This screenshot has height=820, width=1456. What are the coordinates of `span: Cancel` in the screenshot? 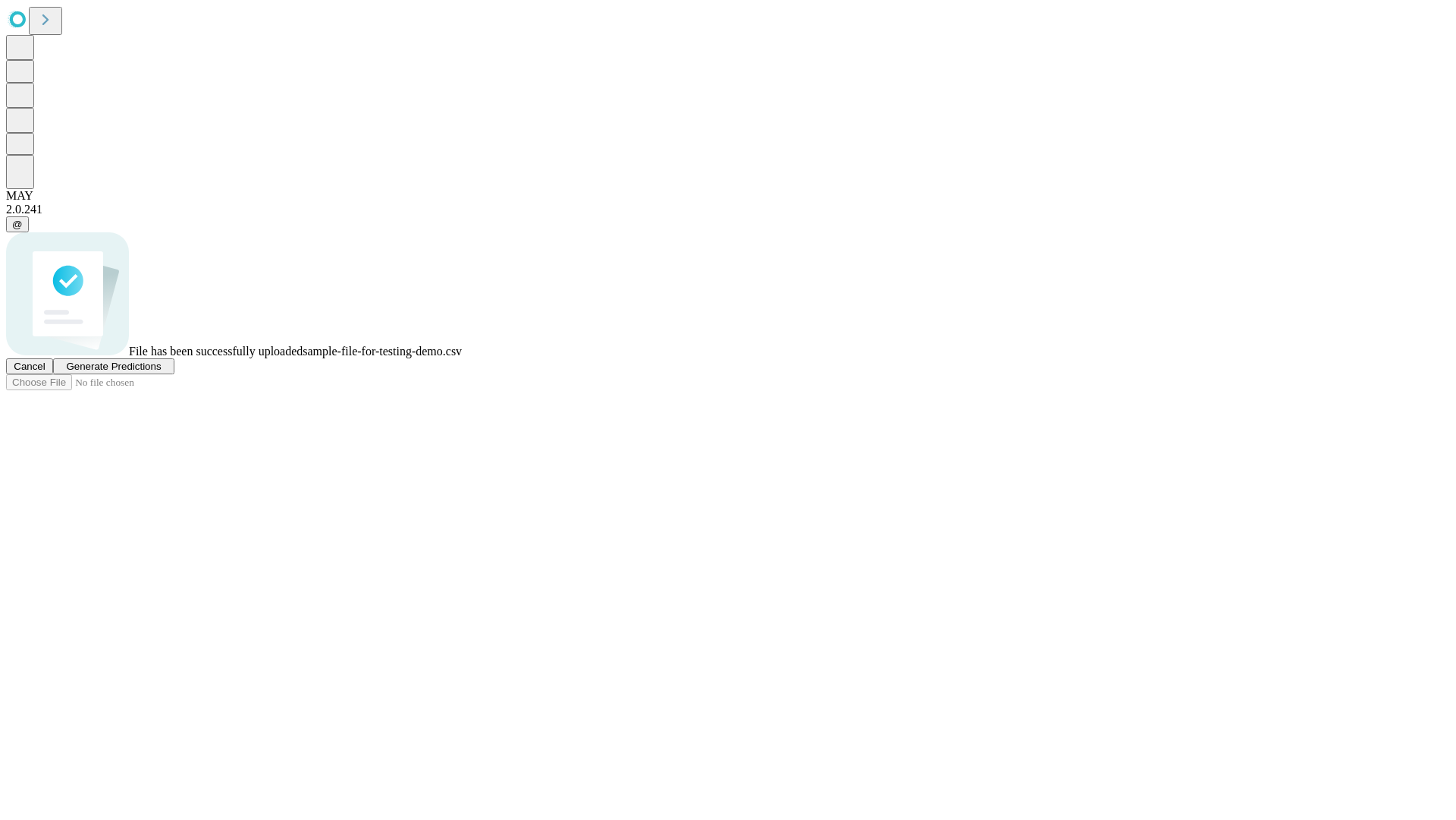 It's located at (30, 366).